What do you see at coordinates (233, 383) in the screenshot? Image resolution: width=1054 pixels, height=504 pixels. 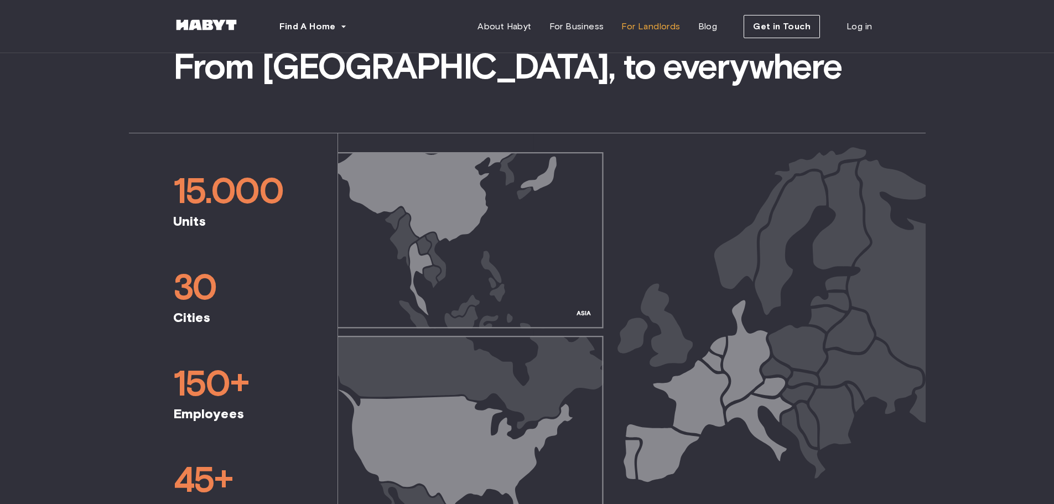 I see `span: 150+` at bounding box center [233, 383].